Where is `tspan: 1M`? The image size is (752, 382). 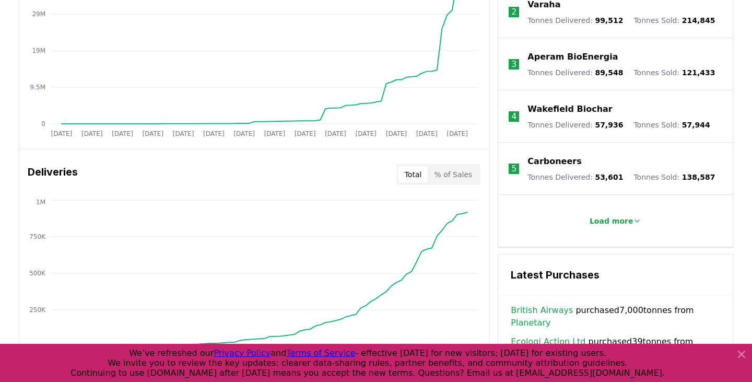
tspan: 1M is located at coordinates (41, 202).